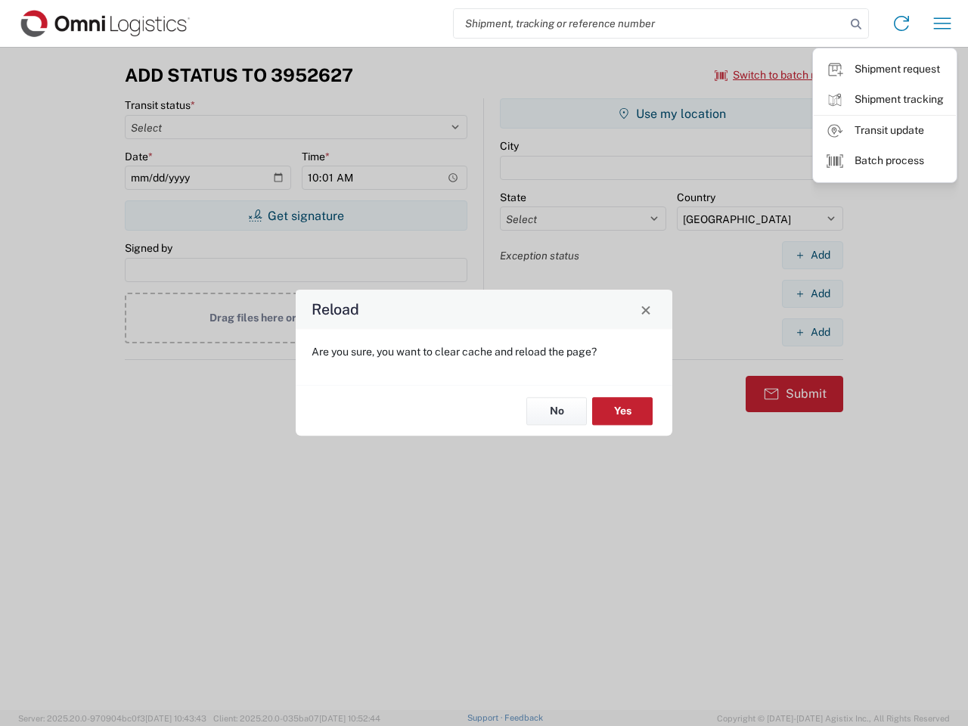 This screenshot has height=726, width=968. What do you see at coordinates (649, 23) in the screenshot?
I see `input: Shipment, tracking or reference number` at bounding box center [649, 23].